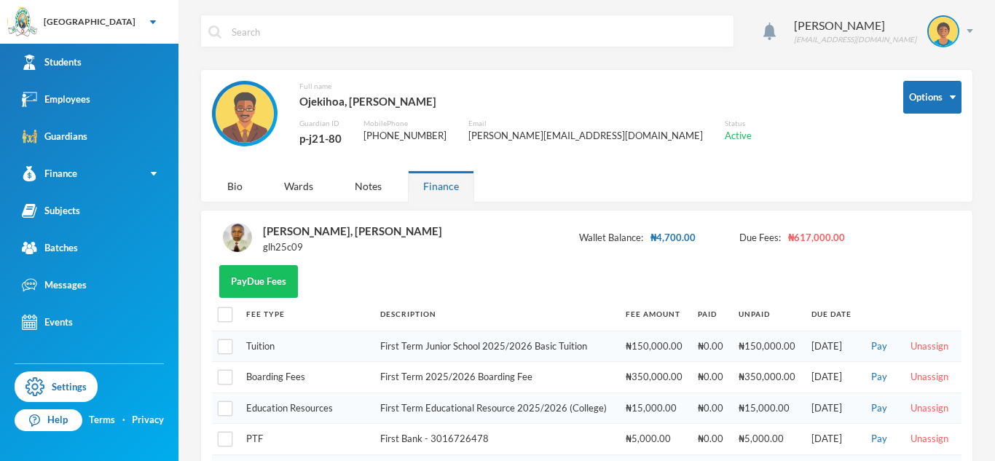  I want to click on img: GUARDIAN, so click(245, 114).